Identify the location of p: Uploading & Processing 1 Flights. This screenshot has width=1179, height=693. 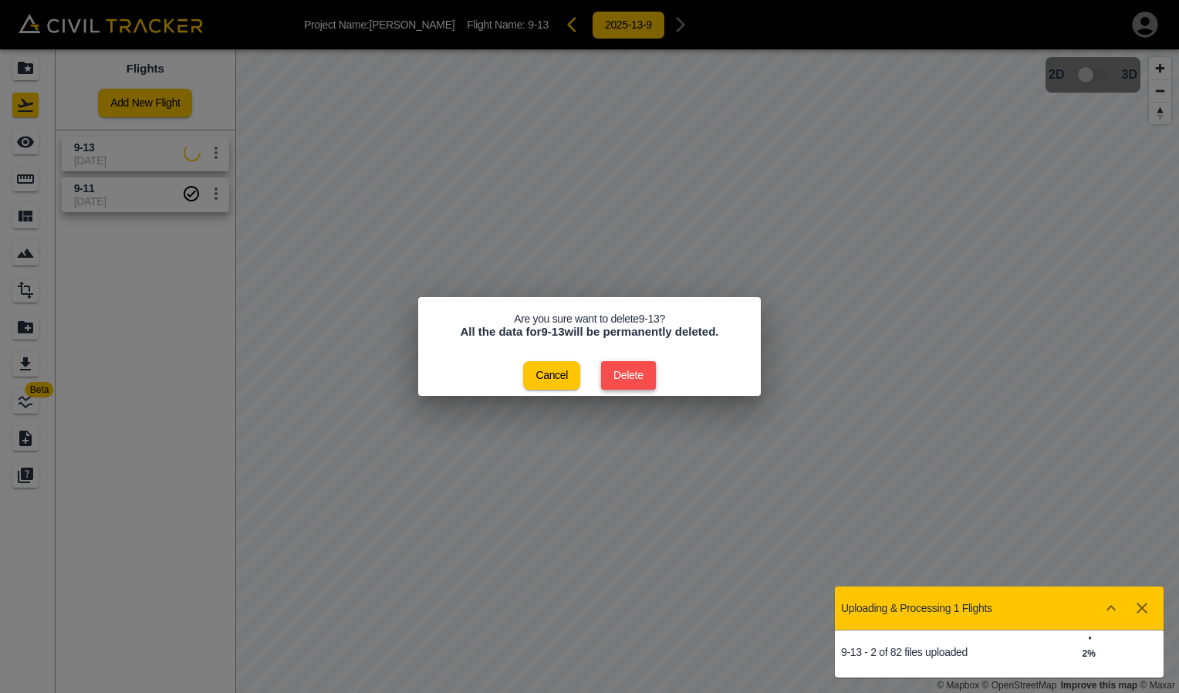
(916, 608).